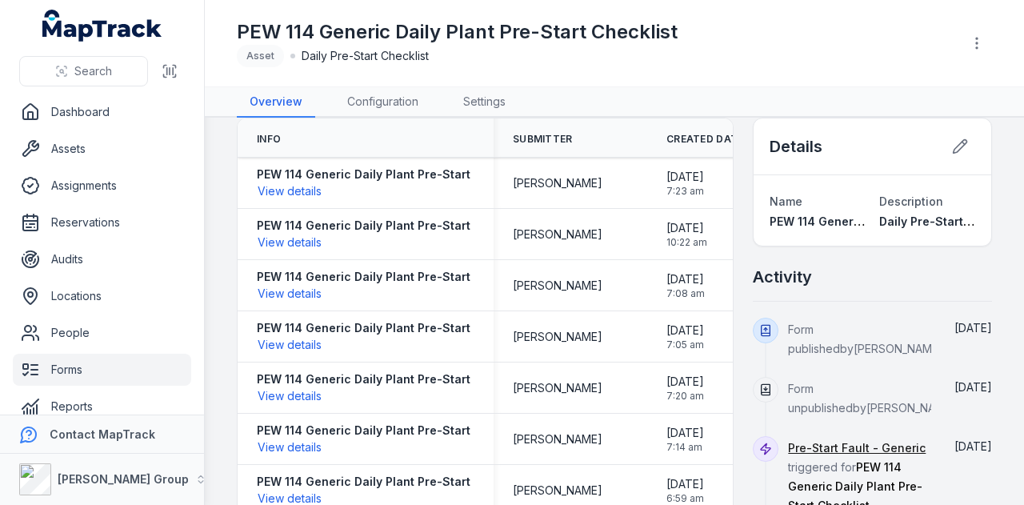 The image size is (1024, 505). Describe the element at coordinates (686, 294) in the screenshot. I see `span: 7:08 am` at that location.